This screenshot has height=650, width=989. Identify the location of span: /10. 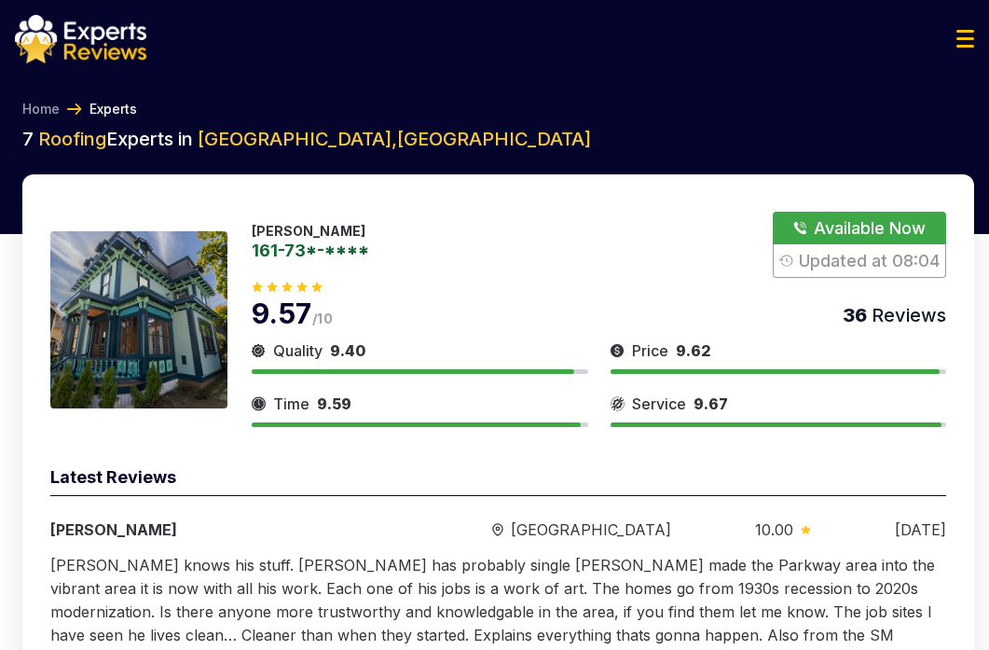
(322, 318).